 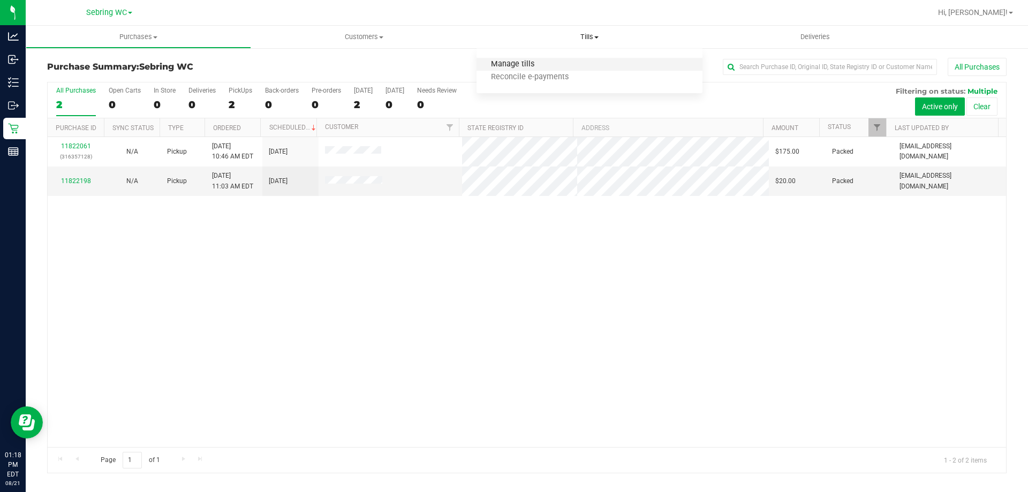 I want to click on div: In Store, so click(x=164, y=91).